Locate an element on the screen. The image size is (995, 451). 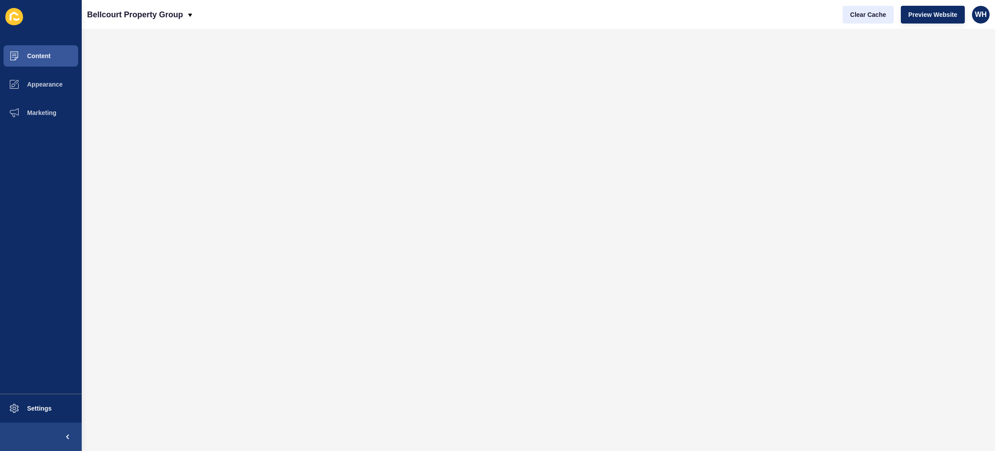
span: WH is located at coordinates (980, 15).